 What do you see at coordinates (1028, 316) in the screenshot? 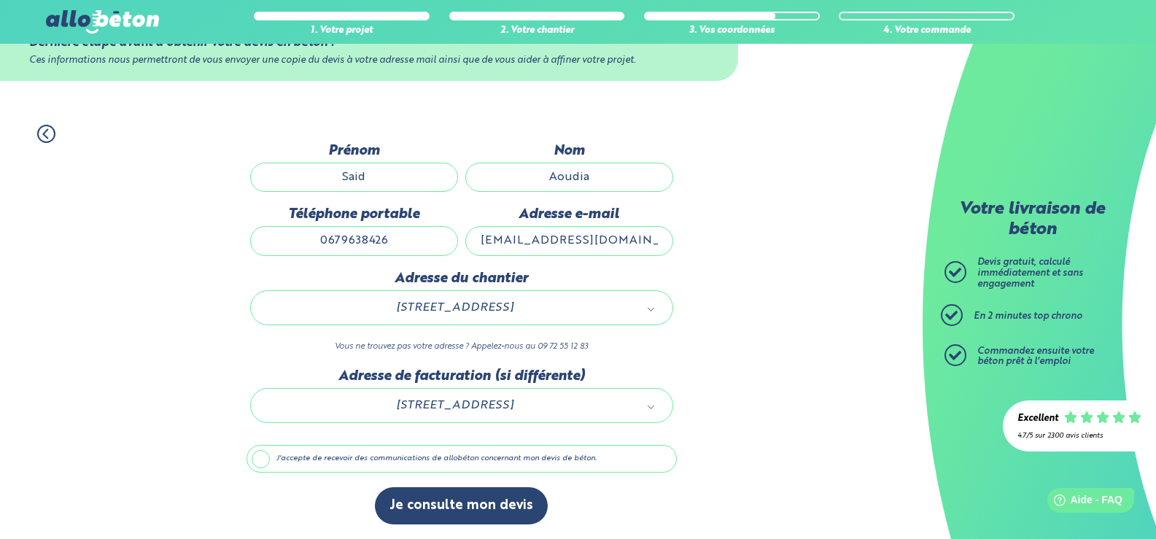
I see `span: En 2 minutes top chrono` at bounding box center [1028, 316].